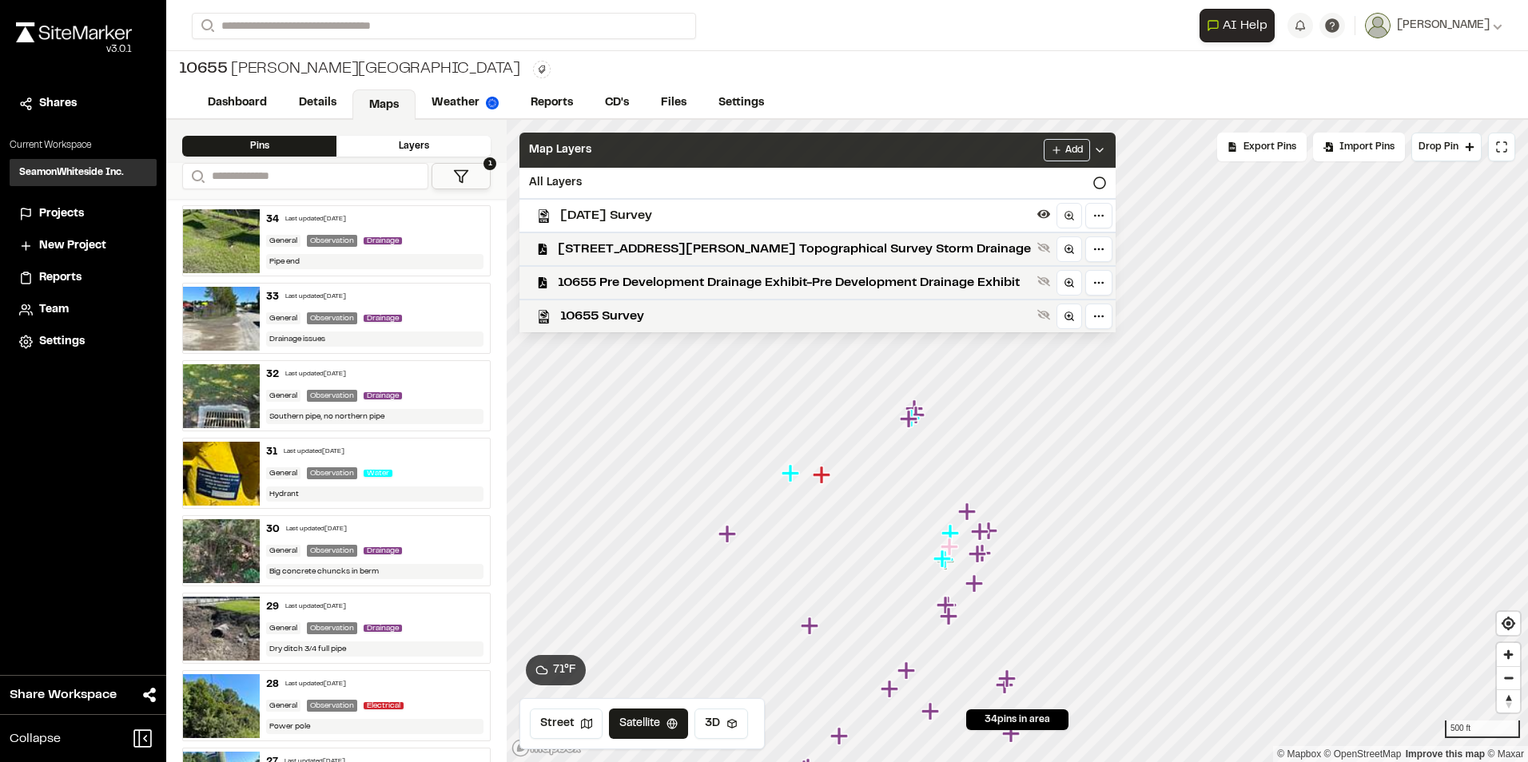 The image size is (1528, 762). Describe the element at coordinates (197, 176) in the screenshot. I see `button: Search` at that location.